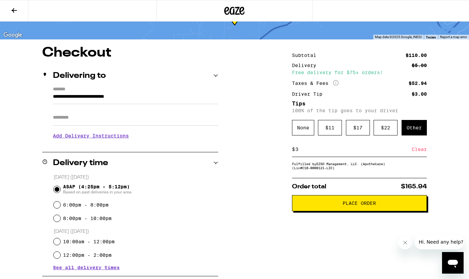  What do you see at coordinates (354, 150) in the screenshot?
I see `input: 0` at bounding box center [354, 150].